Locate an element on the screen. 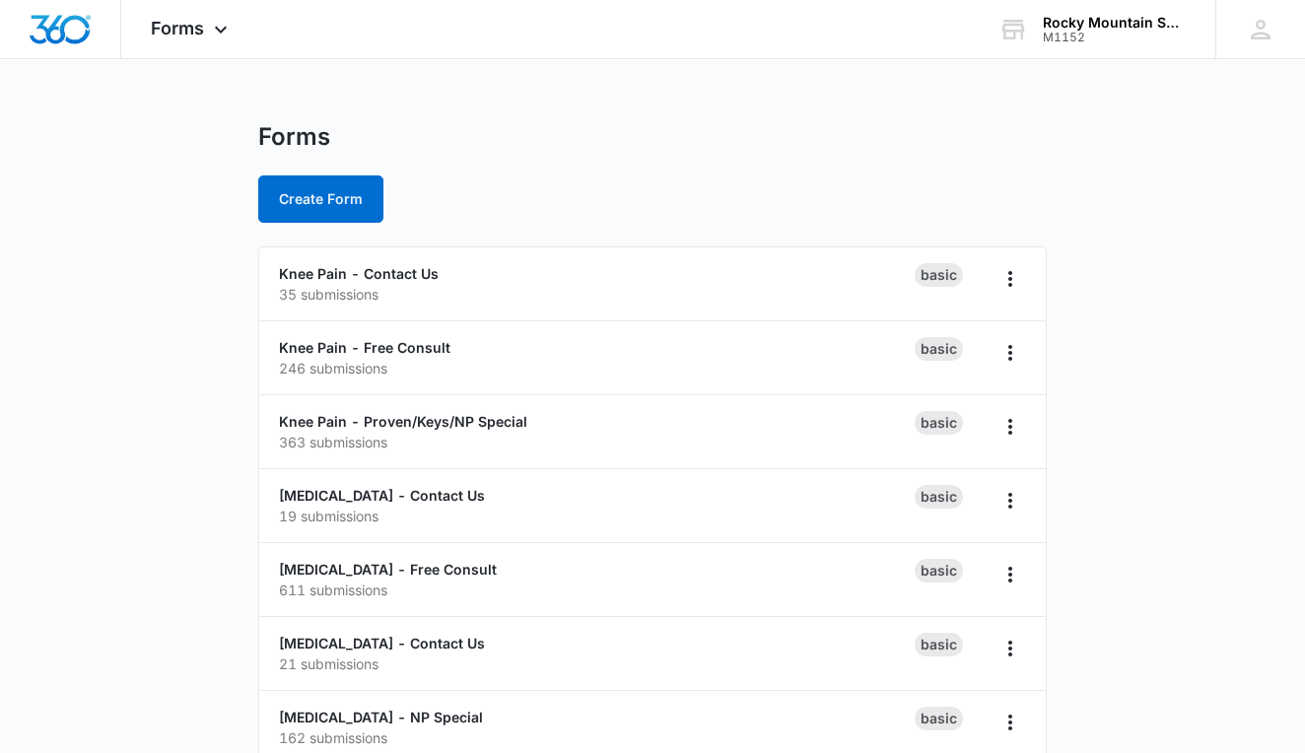 Image resolution: width=1305 pixels, height=753 pixels. p: 21 submissions is located at coordinates (596, 663).